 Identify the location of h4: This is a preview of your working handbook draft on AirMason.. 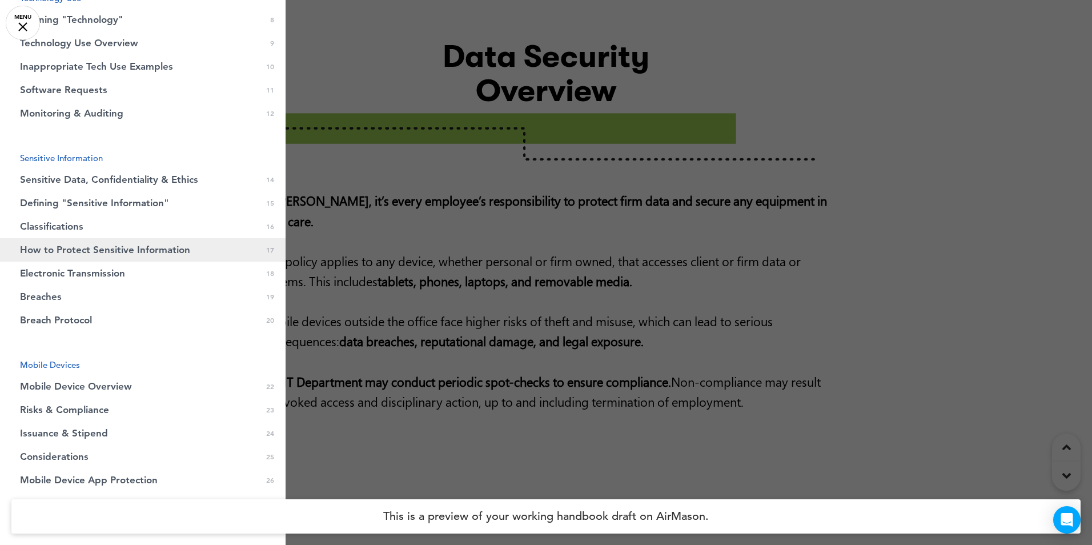
(546, 516).